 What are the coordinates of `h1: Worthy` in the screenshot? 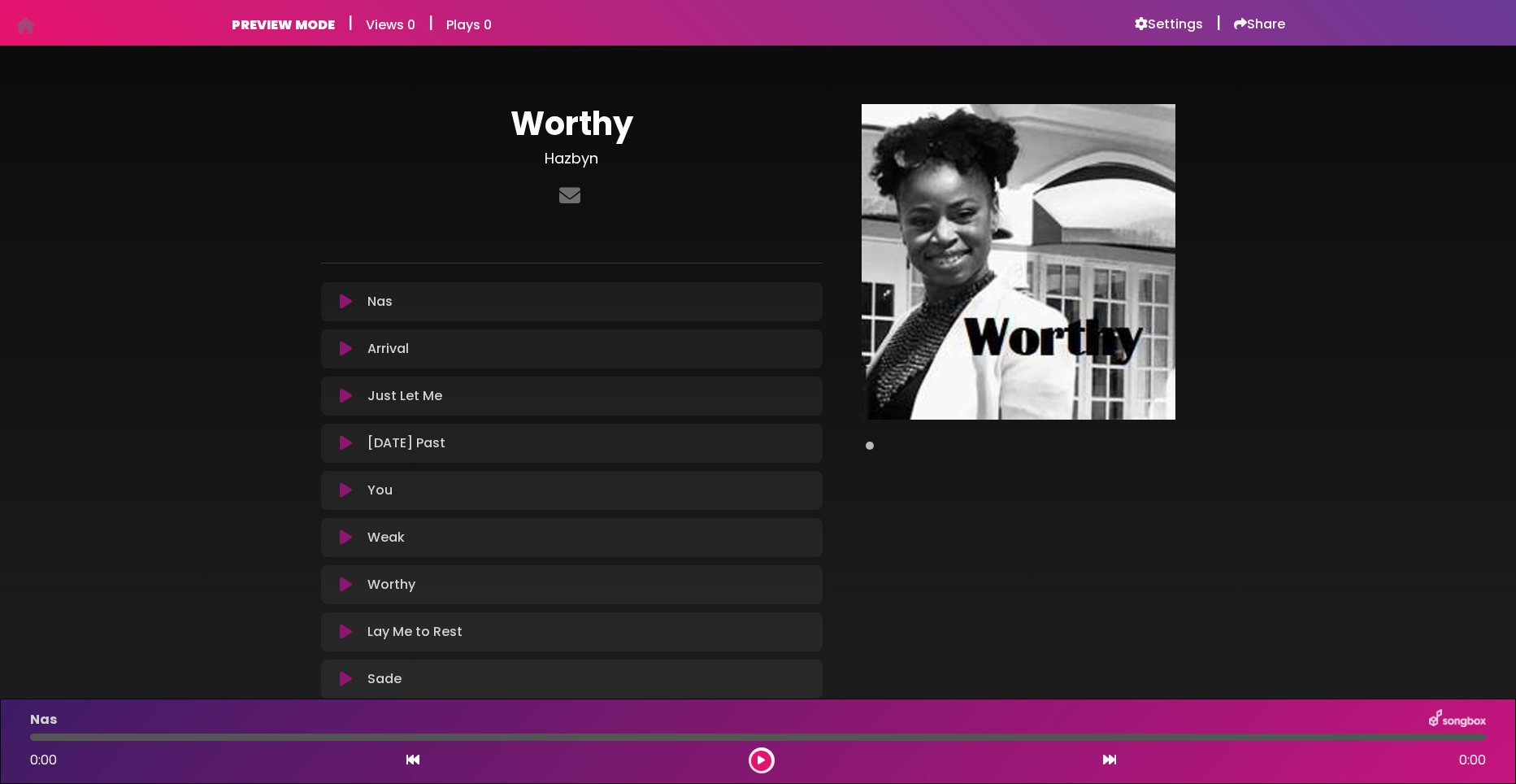 It's located at (573, 123).